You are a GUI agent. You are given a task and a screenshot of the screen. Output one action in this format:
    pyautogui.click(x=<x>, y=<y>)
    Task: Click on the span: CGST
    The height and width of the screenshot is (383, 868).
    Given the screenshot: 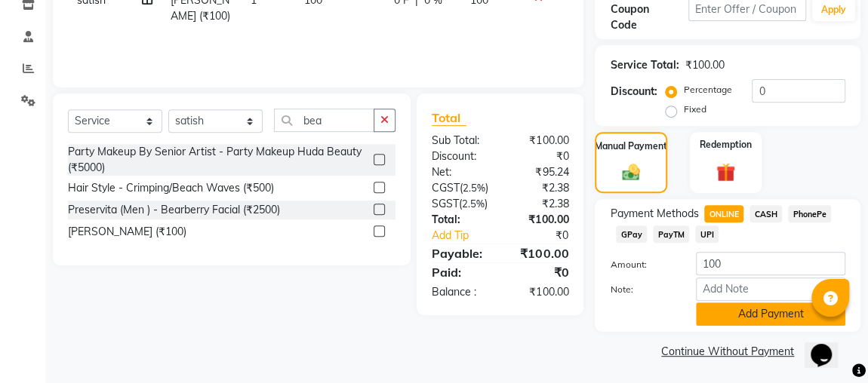 What is the action you would take?
    pyautogui.click(x=445, y=188)
    